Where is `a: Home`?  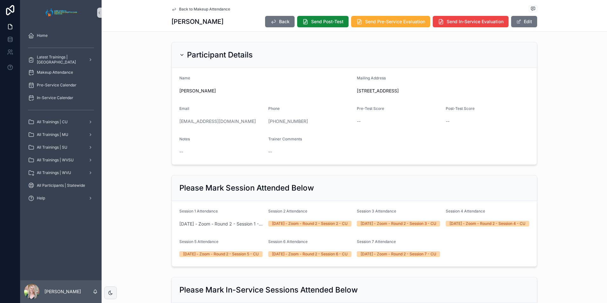 a: Home is located at coordinates (61, 36).